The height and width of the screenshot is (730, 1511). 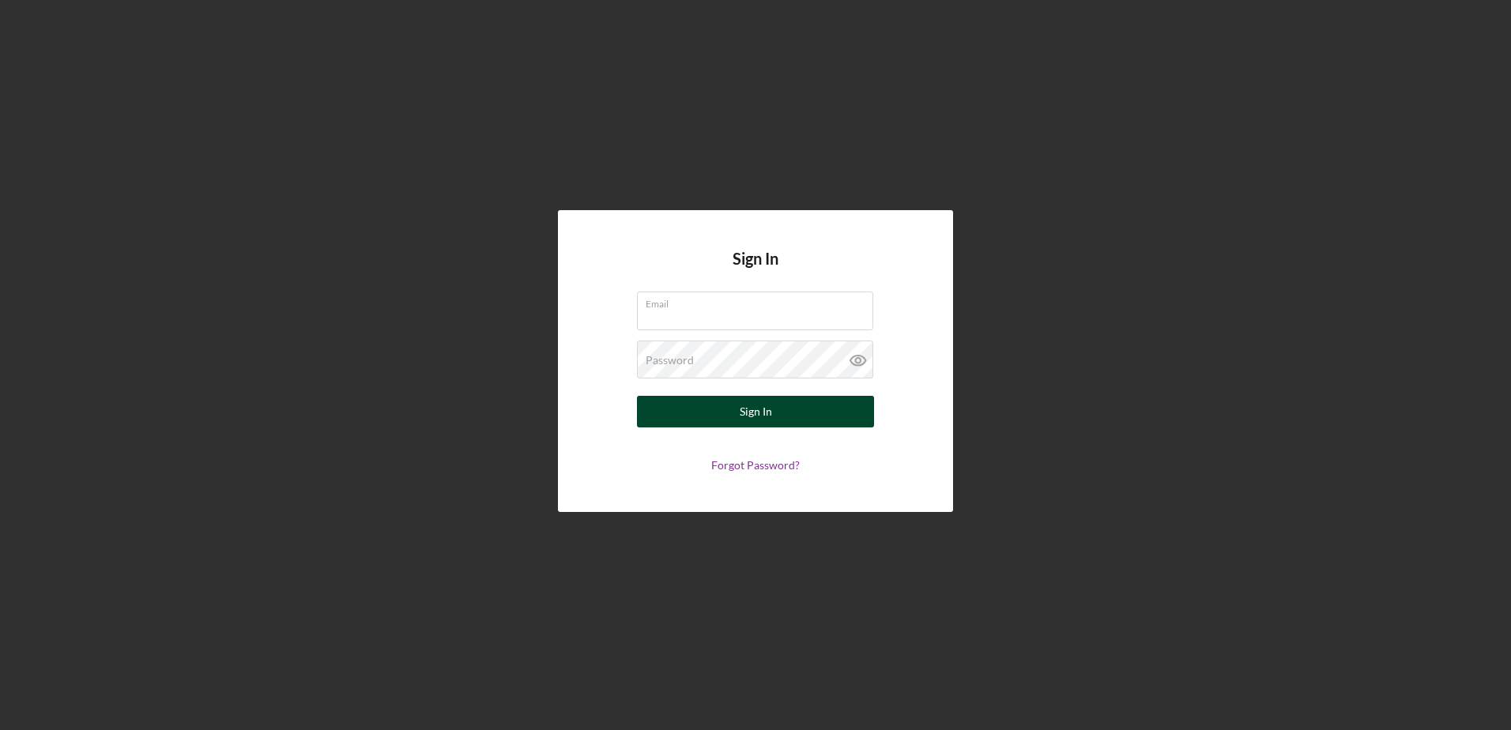 What do you see at coordinates (755, 270) in the screenshot?
I see `h4: Sign In` at bounding box center [755, 270].